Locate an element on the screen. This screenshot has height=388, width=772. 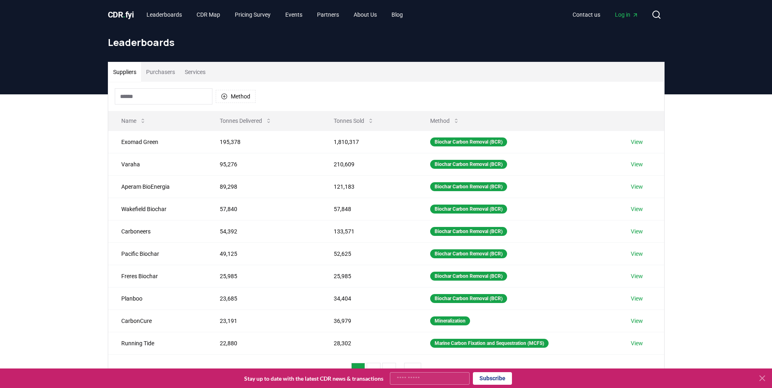
td: 95,276 is located at coordinates (263, 164).